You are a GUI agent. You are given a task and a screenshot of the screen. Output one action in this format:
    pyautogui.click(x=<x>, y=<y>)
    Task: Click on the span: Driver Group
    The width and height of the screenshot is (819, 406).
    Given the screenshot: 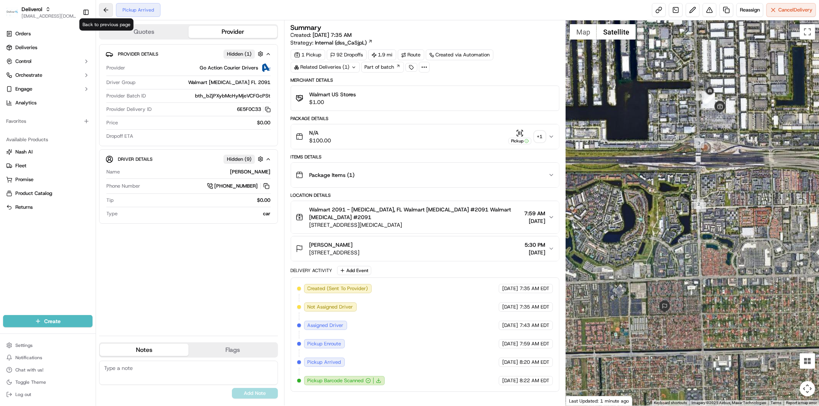 What is the action you would take?
    pyautogui.click(x=121, y=83)
    